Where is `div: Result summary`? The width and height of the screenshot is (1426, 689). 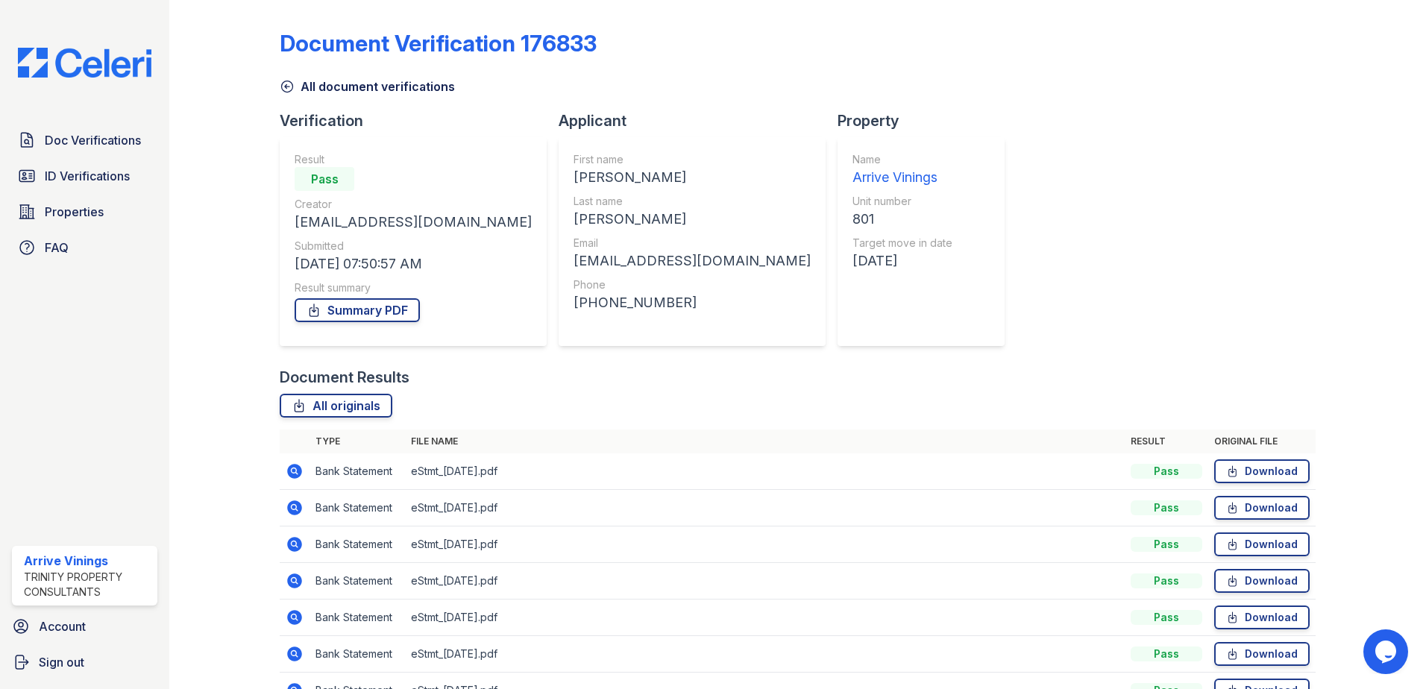
div: Result summary is located at coordinates (413, 288).